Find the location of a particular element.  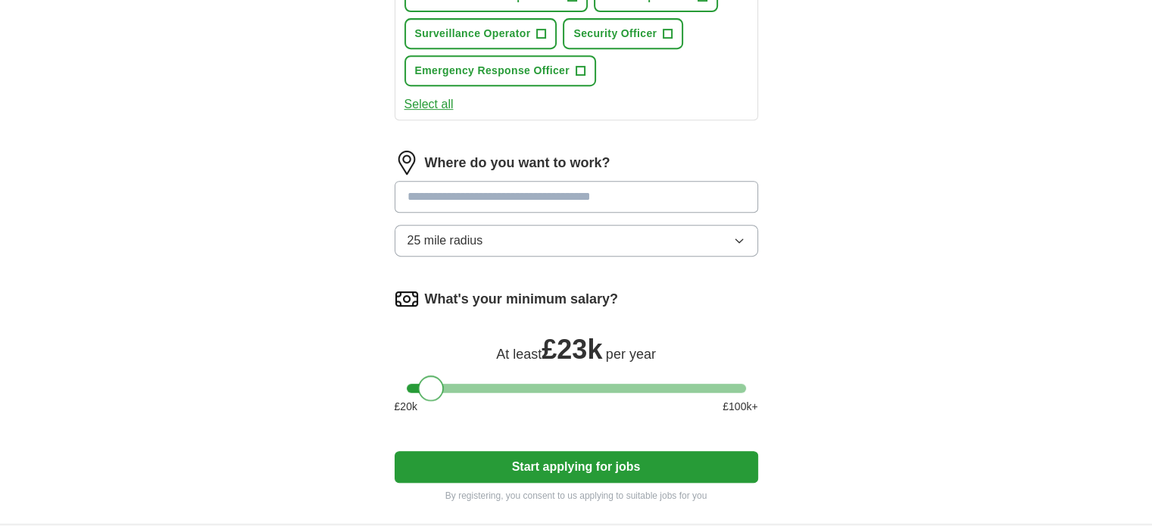

span: Security Officer is located at coordinates (615, 33).